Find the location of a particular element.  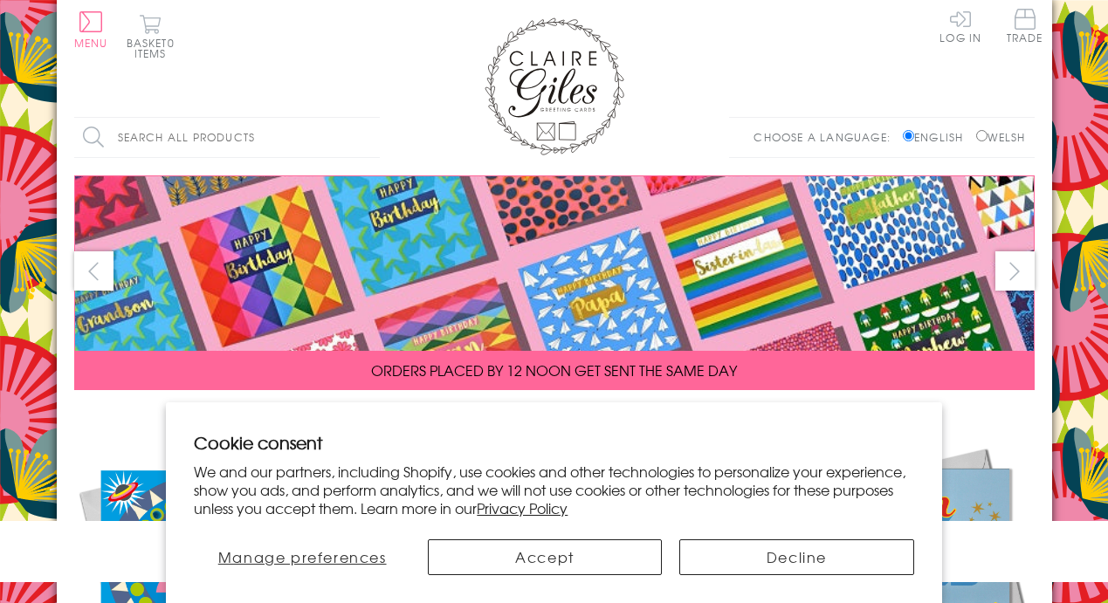

button: Decline is located at coordinates (796, 557).